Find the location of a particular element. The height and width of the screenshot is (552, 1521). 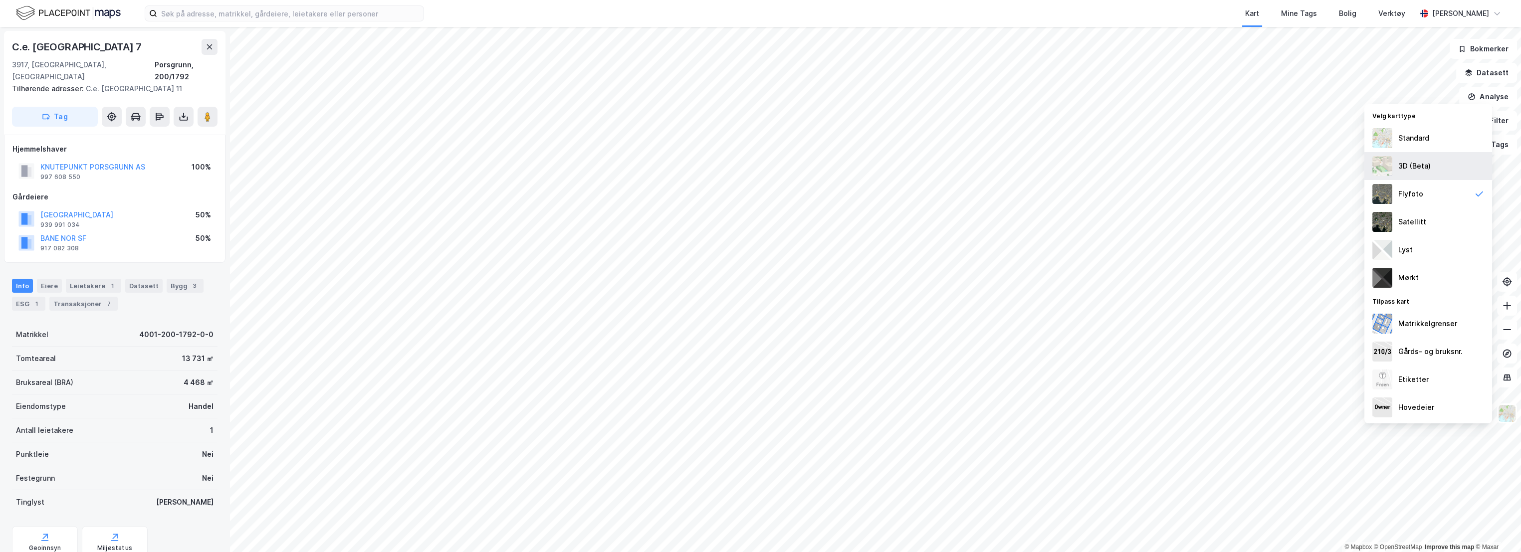

div: Gårds- og bruksnr. is located at coordinates (1431, 352).